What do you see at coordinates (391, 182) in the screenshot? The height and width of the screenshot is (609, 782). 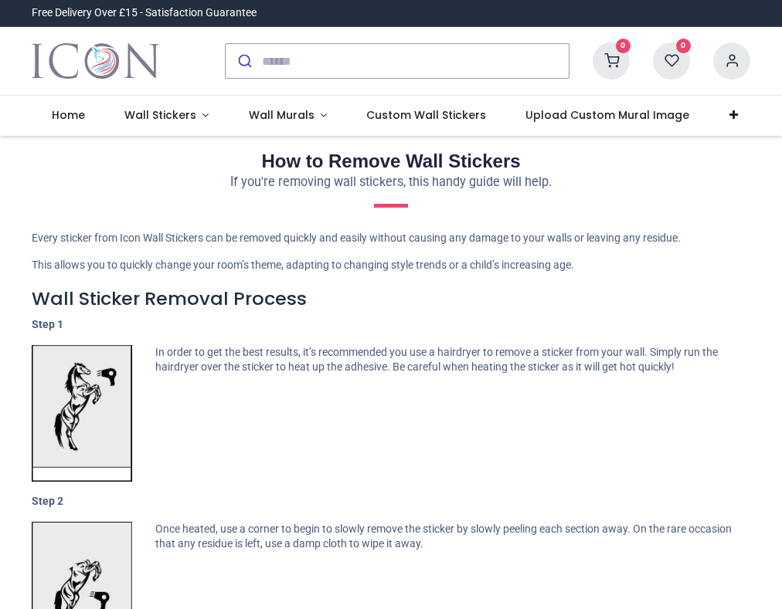 I see `p: If you're removing wall stickers, this handy guide will help.` at bounding box center [391, 182].